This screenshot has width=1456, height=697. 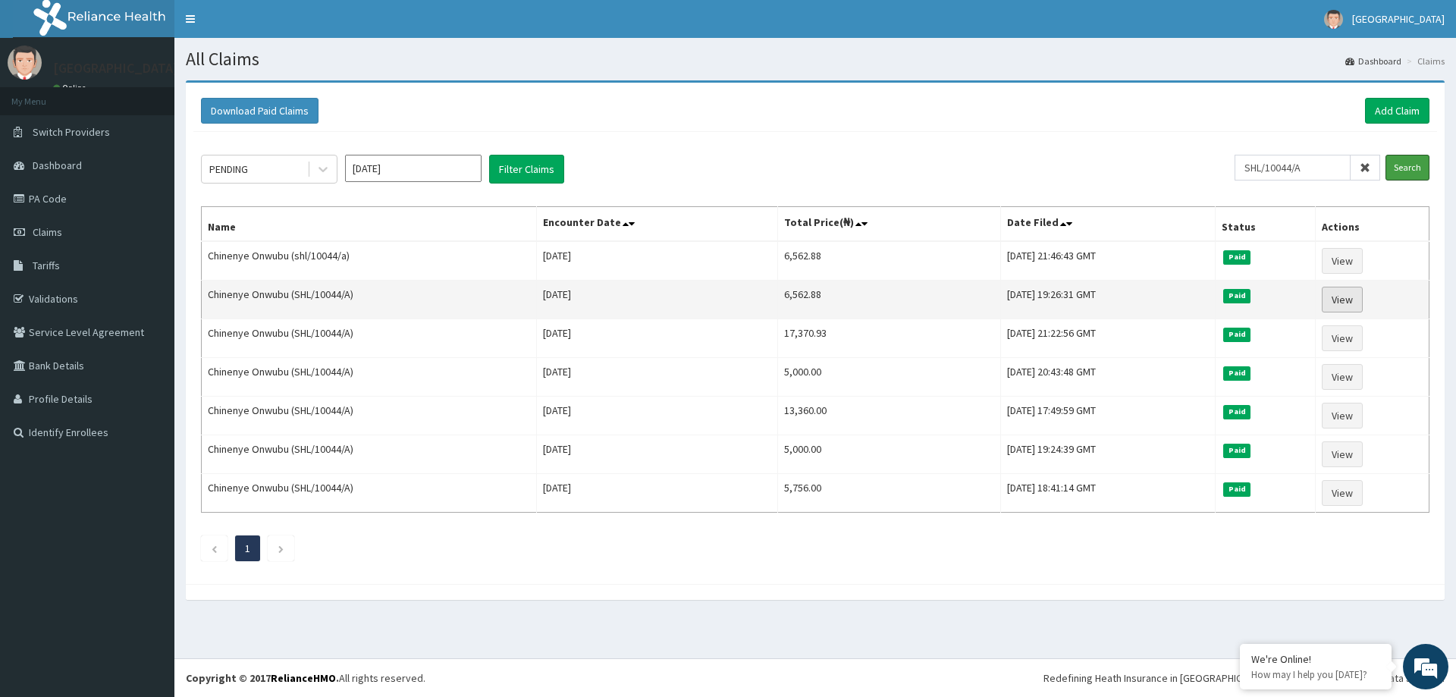 What do you see at coordinates (247, 548) in the screenshot?
I see `a: Page 1 is your current page` at bounding box center [247, 548].